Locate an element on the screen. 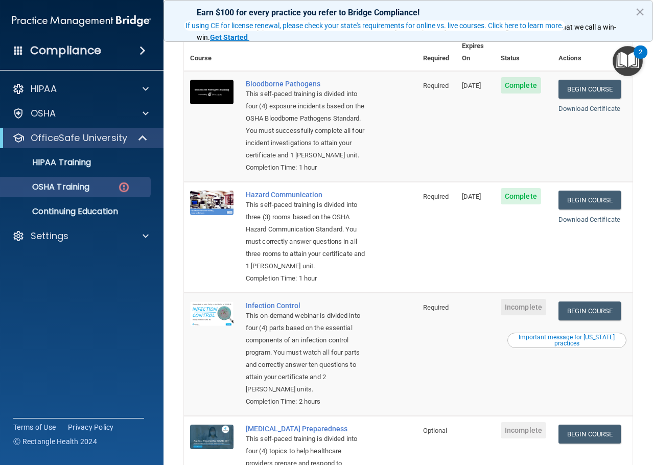 The width and height of the screenshot is (653, 465). a: Settings is located at coordinates (80, 236).